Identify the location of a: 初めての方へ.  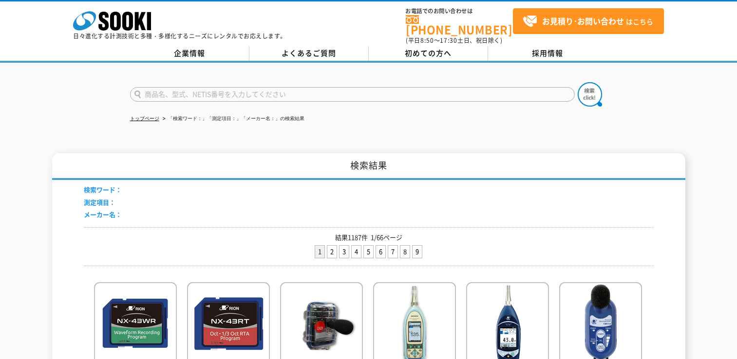
(428, 54).